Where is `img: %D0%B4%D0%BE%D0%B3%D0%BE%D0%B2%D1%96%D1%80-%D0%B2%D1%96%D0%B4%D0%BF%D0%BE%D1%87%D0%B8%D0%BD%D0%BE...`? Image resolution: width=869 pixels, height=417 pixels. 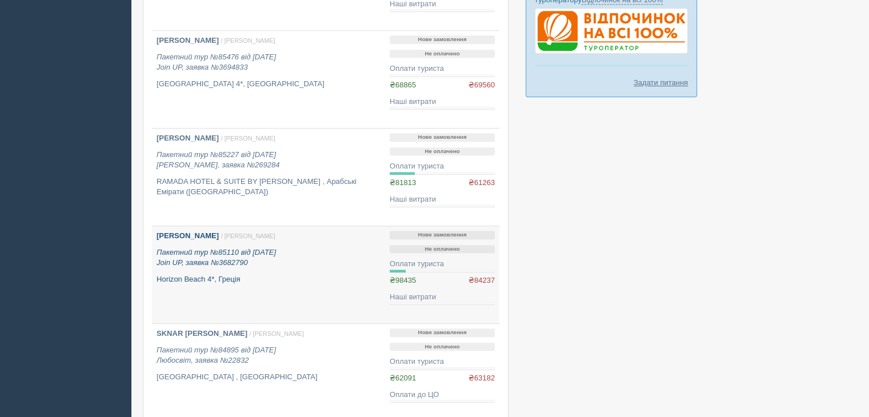
img: %D0%B4%D0%BE%D0%B3%D0%BE%D0%B2%D1%96%D1%80-%D0%B2%D1%96%D0%B4%D0%BF%D0%BE%D1%87%D0%B8%D0%BD%D0%BE... is located at coordinates (611, 31).